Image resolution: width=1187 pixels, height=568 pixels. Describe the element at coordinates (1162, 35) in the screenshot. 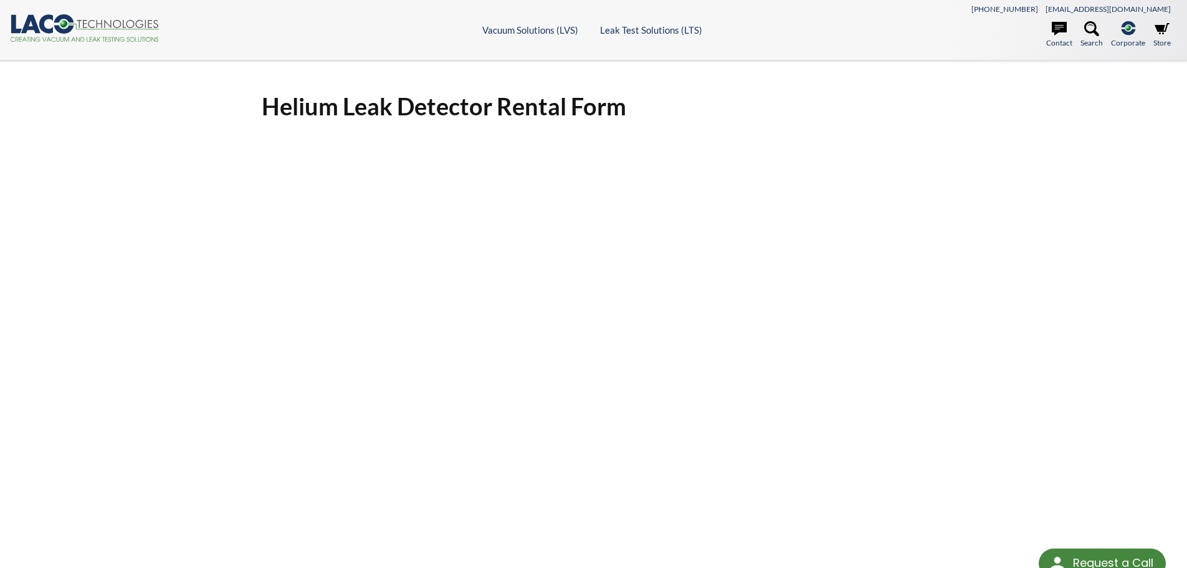

I see `a: Store` at that location.